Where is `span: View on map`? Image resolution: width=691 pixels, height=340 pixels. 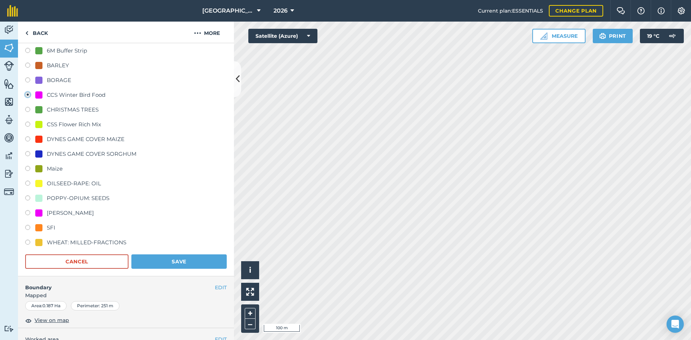
span: View on map is located at coordinates (52, 320).